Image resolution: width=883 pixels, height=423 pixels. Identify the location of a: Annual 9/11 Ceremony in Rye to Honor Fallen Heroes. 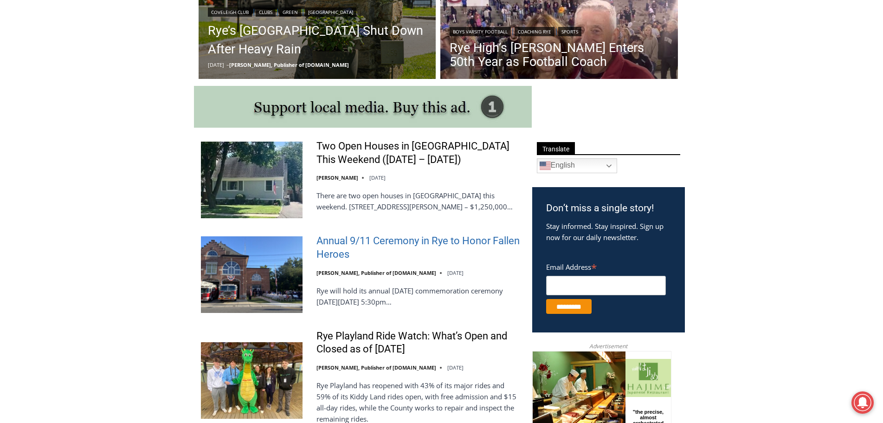
(418, 247).